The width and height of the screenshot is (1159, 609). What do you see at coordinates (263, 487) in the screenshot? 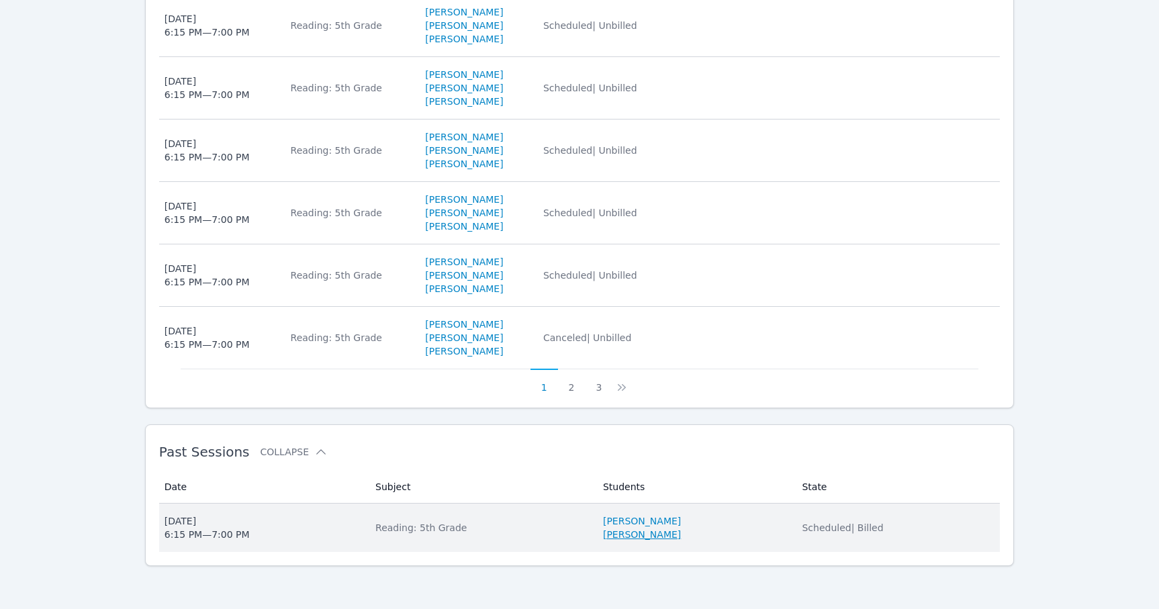
I see `th: Date` at bounding box center [263, 487].